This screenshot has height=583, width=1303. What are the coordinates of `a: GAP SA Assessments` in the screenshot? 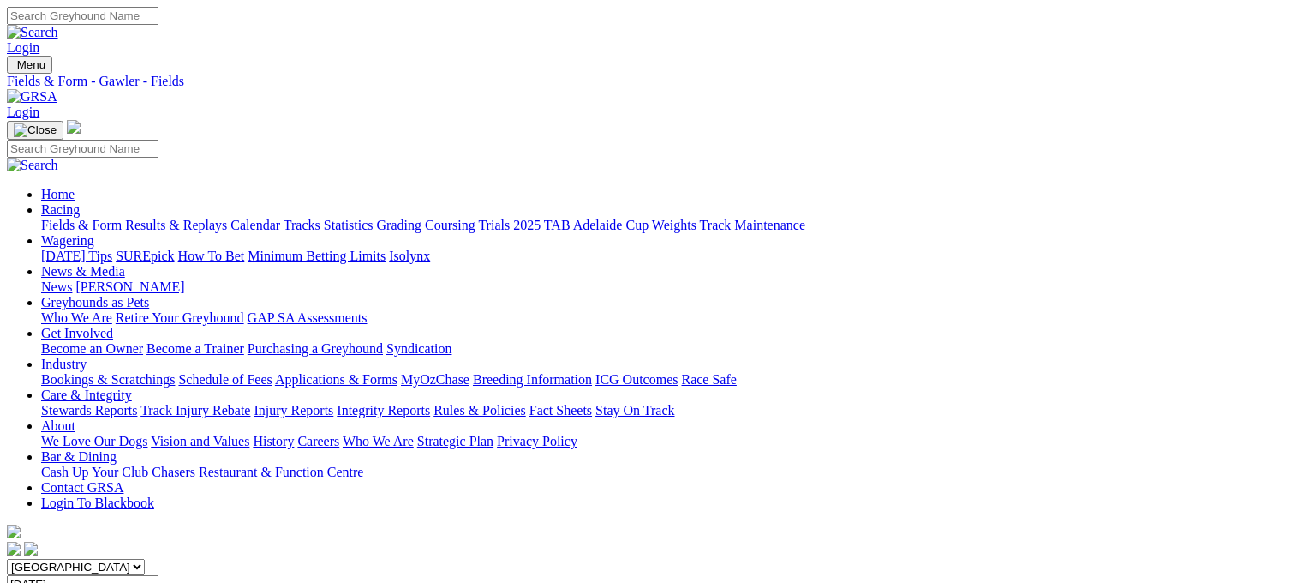 It's located at (308, 317).